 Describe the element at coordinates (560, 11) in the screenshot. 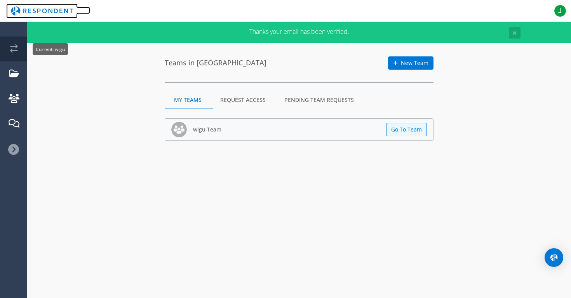

I see `span: J` at that location.